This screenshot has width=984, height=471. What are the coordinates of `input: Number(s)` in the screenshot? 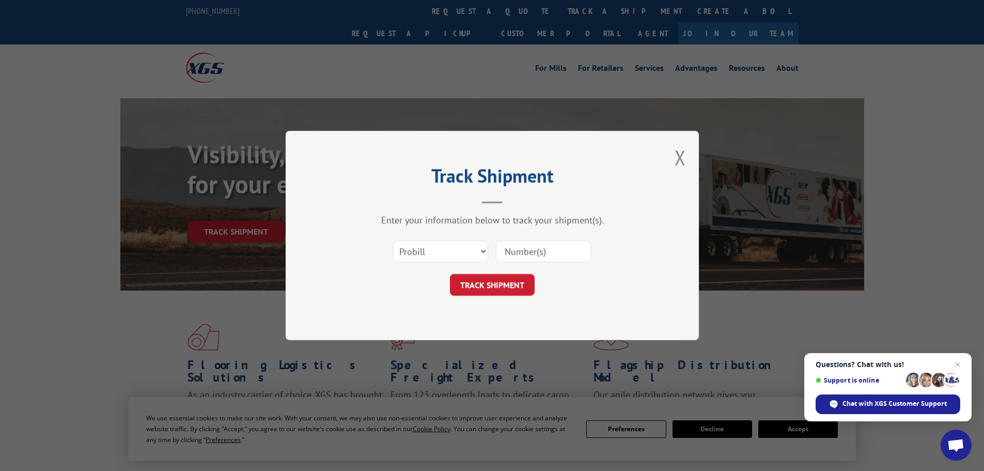 It's located at (544, 251).